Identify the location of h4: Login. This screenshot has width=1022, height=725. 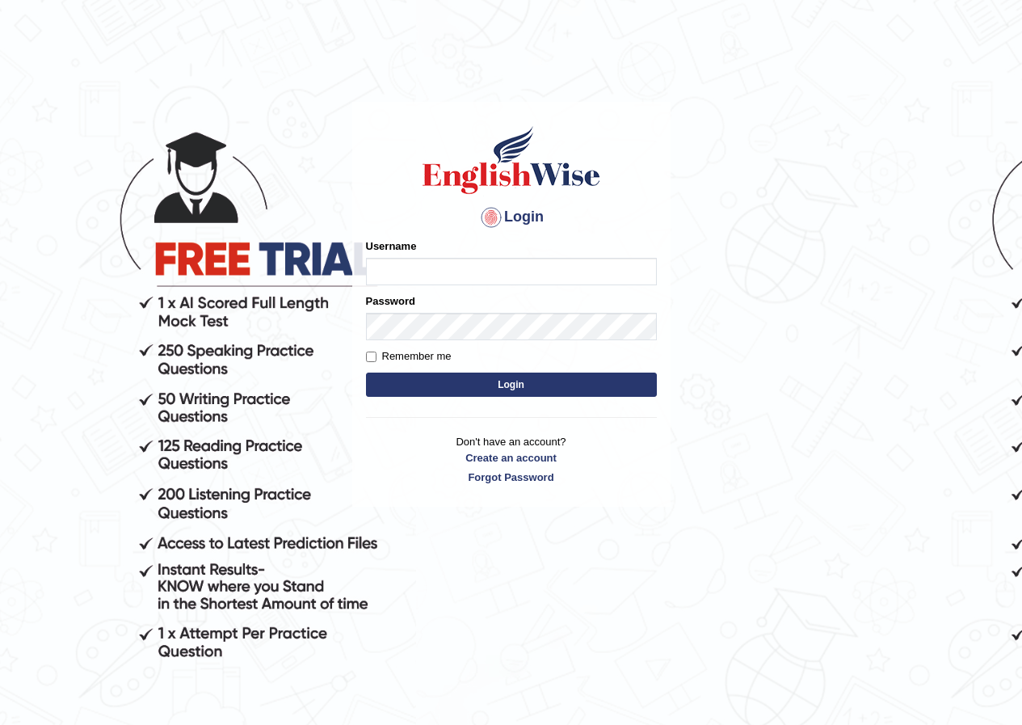
(511, 217).